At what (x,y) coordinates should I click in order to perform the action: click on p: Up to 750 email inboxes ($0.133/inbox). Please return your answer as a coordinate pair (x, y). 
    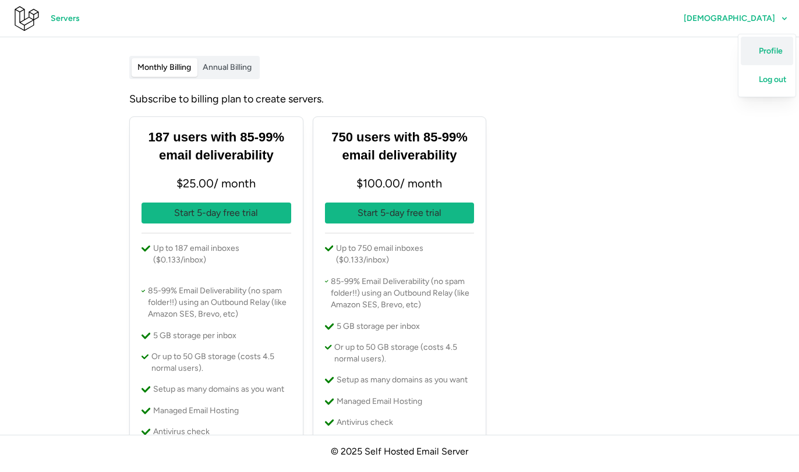
    Looking at the image, I should click on (405, 254).